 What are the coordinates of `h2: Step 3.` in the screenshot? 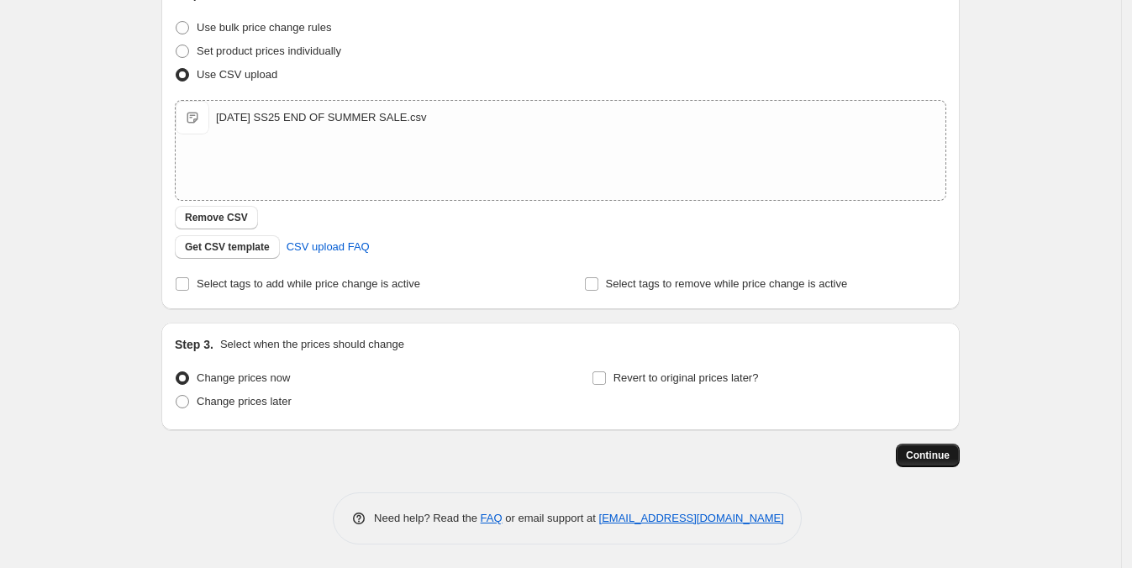 It's located at (194, 345).